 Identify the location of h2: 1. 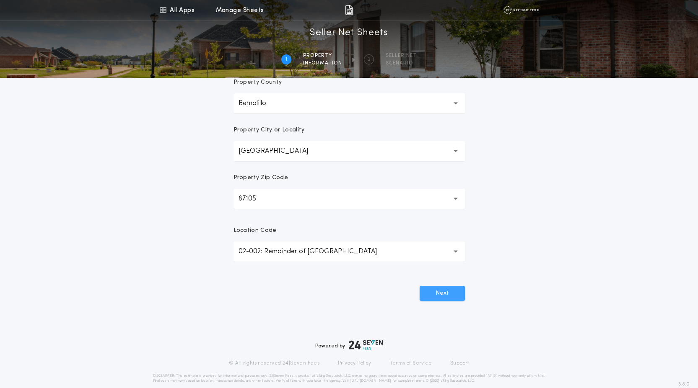
(286, 59).